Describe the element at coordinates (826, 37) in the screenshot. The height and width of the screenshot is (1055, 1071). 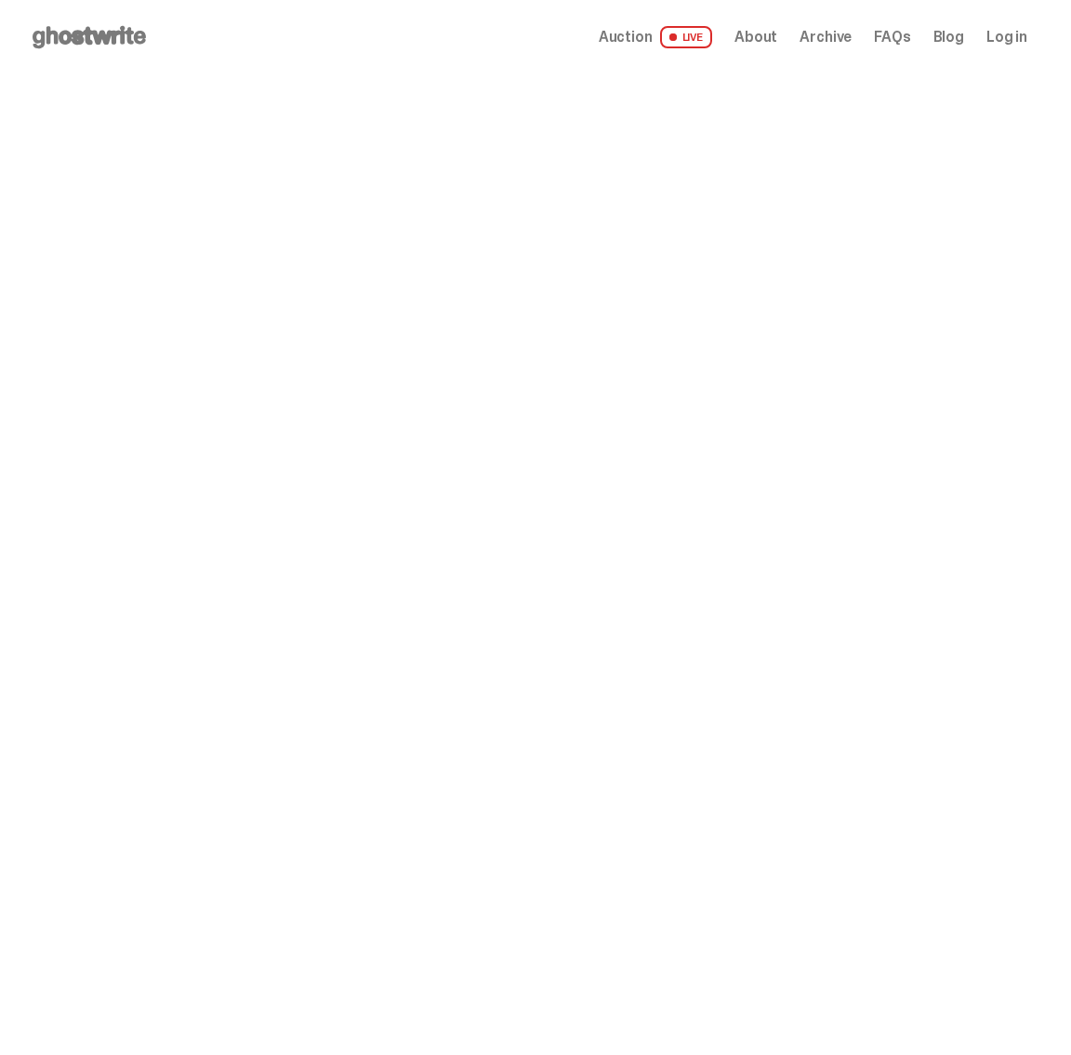
I see `a: Archive` at that location.